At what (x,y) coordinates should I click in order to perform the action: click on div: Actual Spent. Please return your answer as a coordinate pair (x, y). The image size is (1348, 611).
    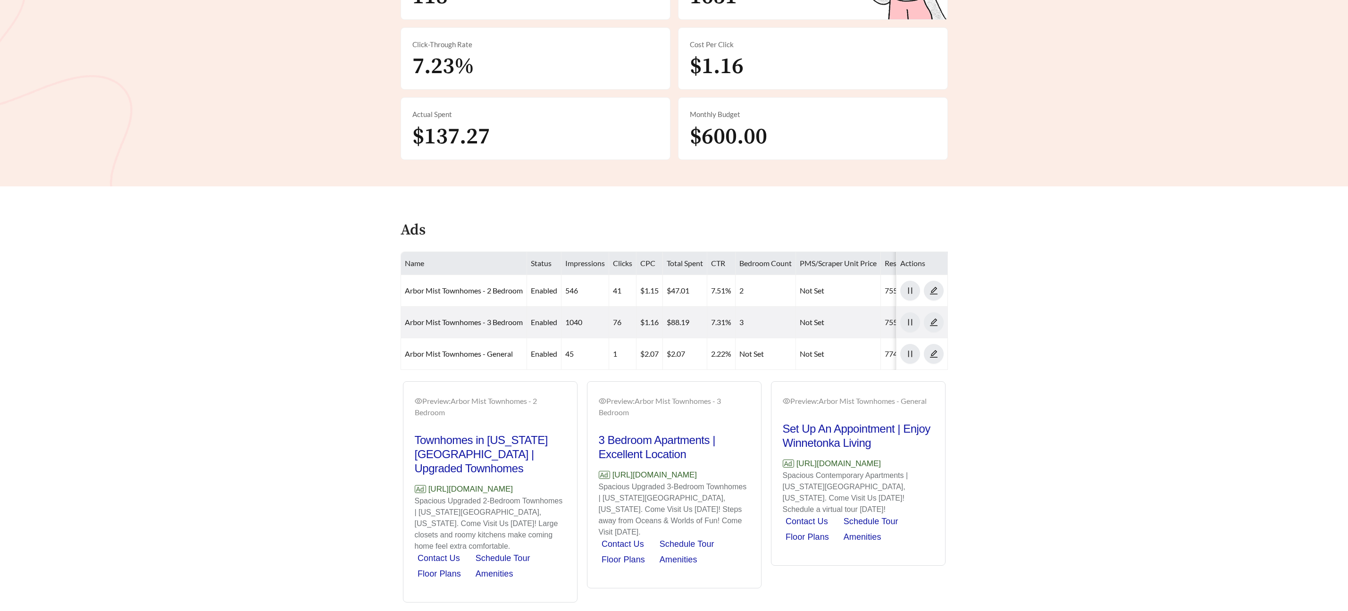
    Looking at the image, I should click on (536, 114).